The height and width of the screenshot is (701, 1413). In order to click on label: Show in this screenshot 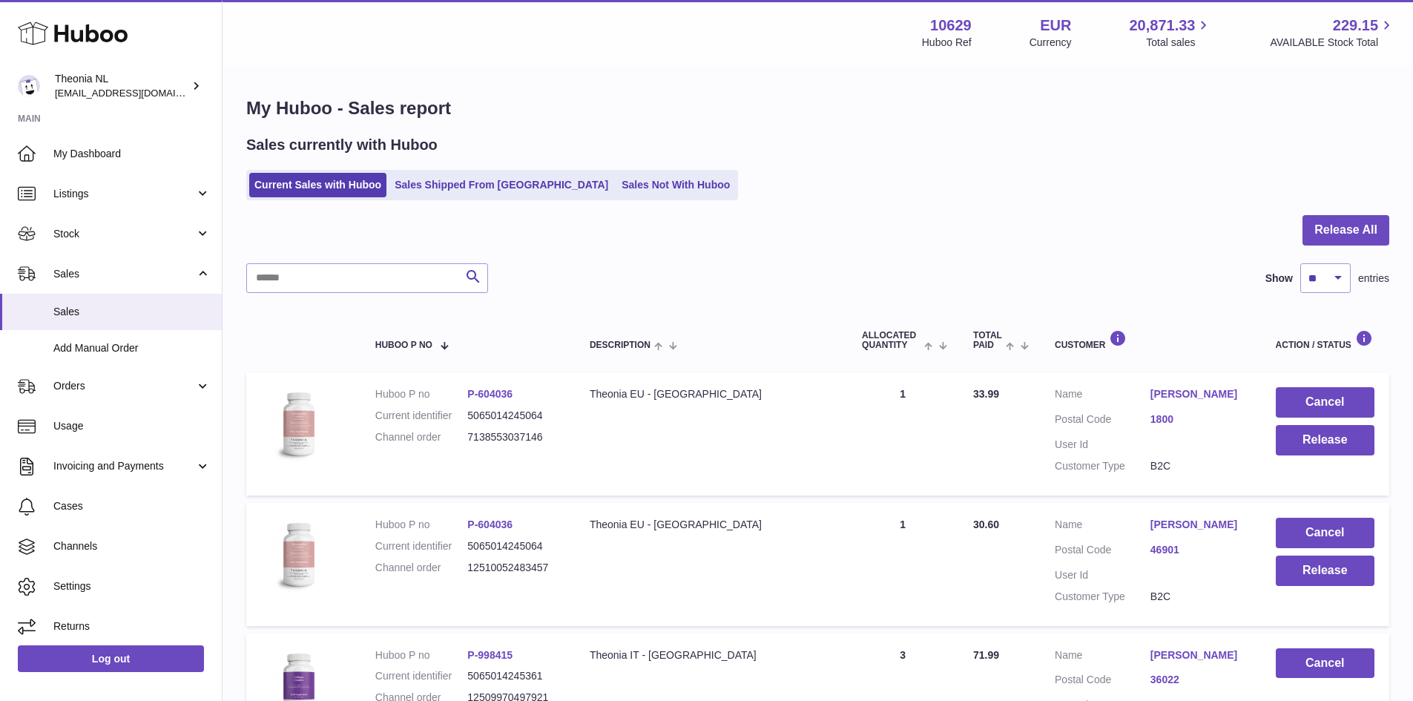, I will do `click(1279, 278)`.